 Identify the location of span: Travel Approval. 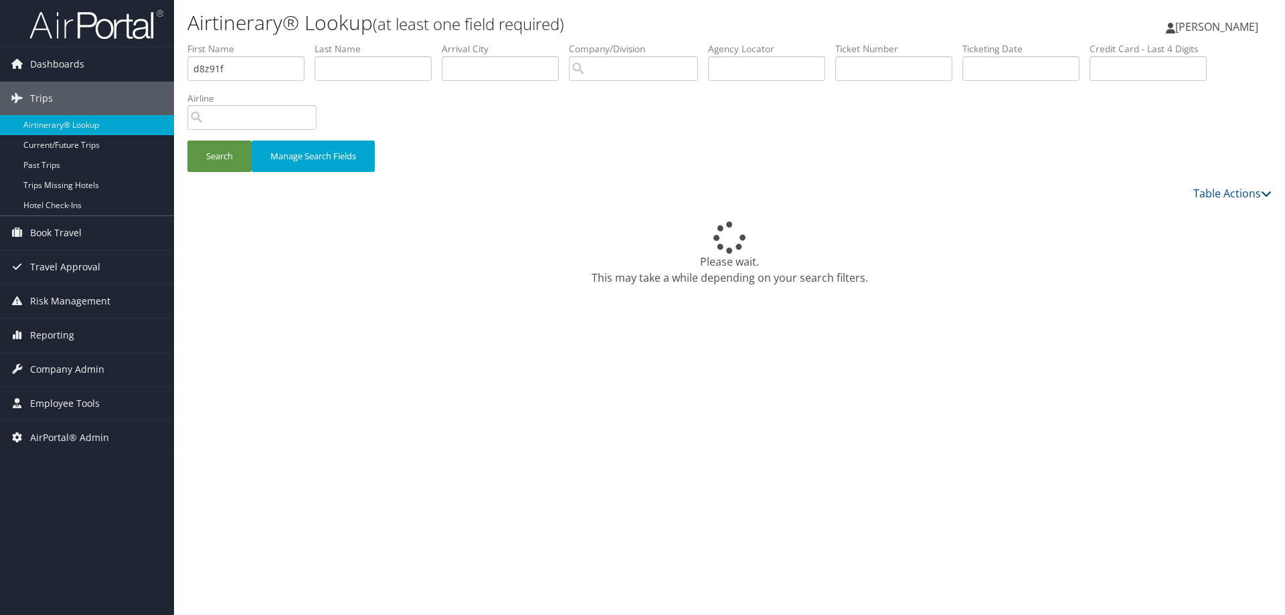
(65, 267).